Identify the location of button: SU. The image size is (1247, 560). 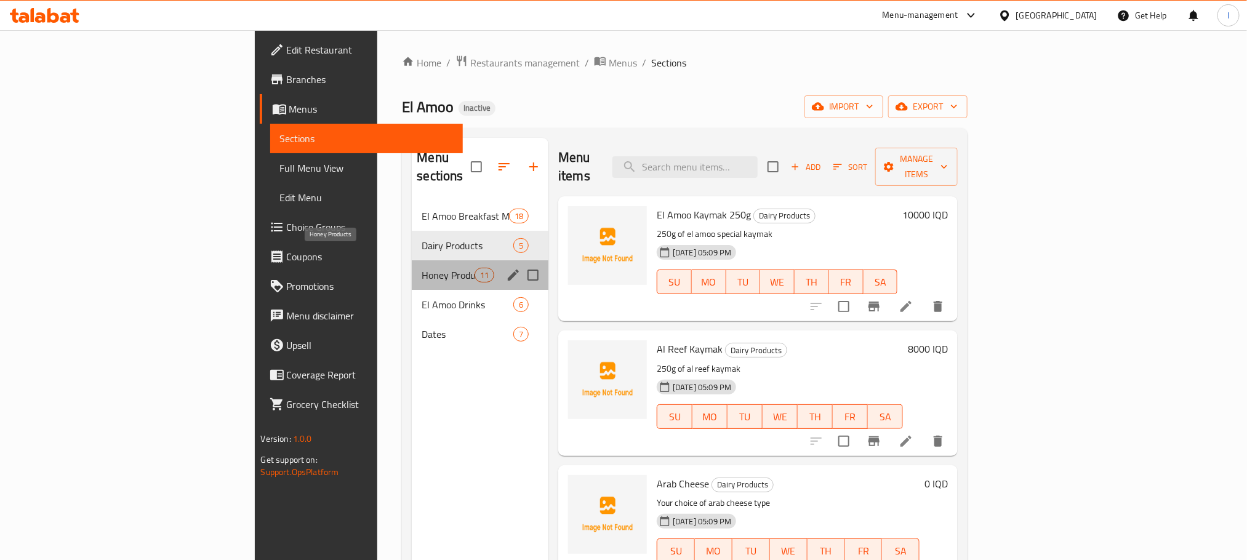
(674, 282).